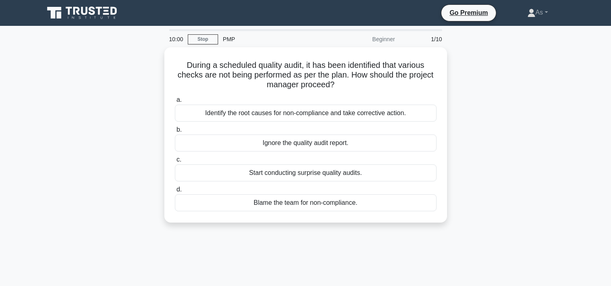 The width and height of the screenshot is (611, 286). I want to click on span: a., so click(179, 99).